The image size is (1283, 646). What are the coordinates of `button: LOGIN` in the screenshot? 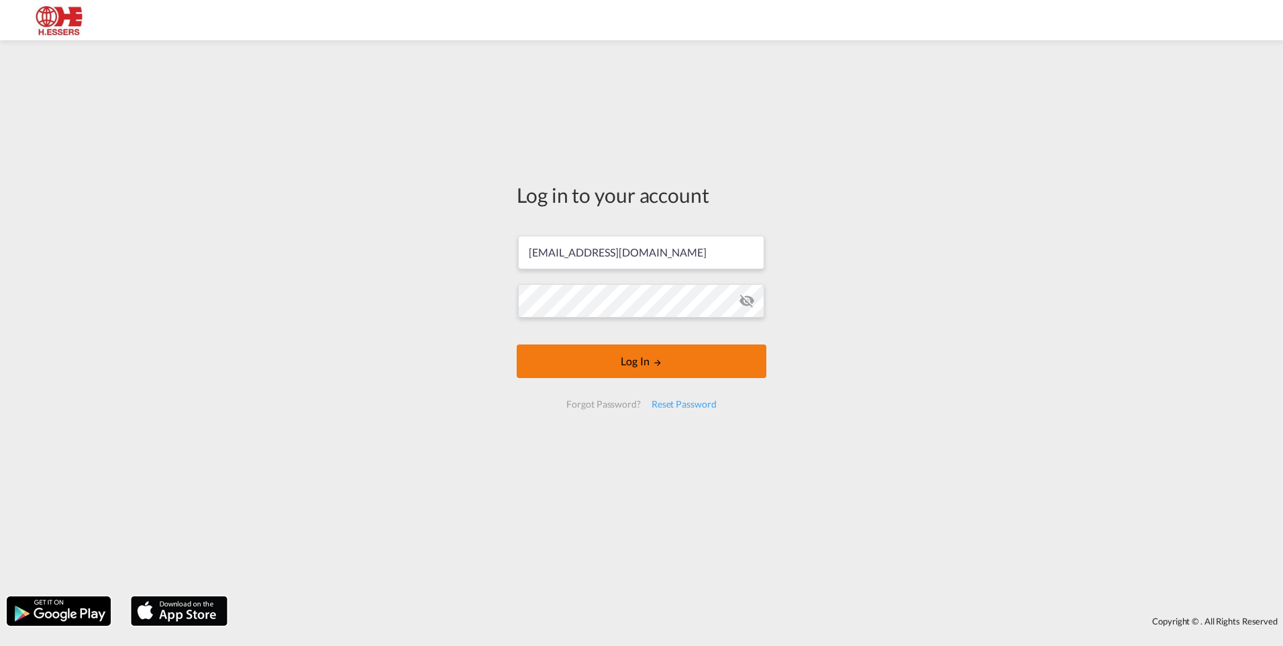 It's located at (641, 361).